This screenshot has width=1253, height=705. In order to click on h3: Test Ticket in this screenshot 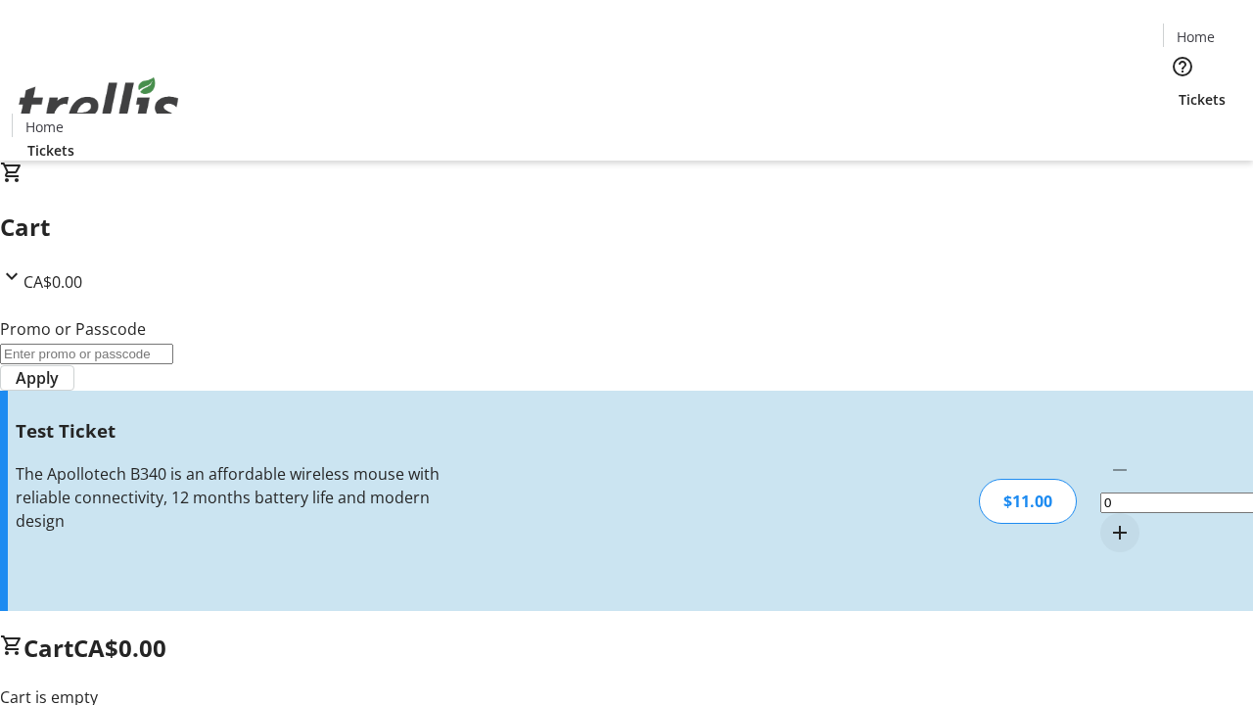, I will do `click(229, 431)`.